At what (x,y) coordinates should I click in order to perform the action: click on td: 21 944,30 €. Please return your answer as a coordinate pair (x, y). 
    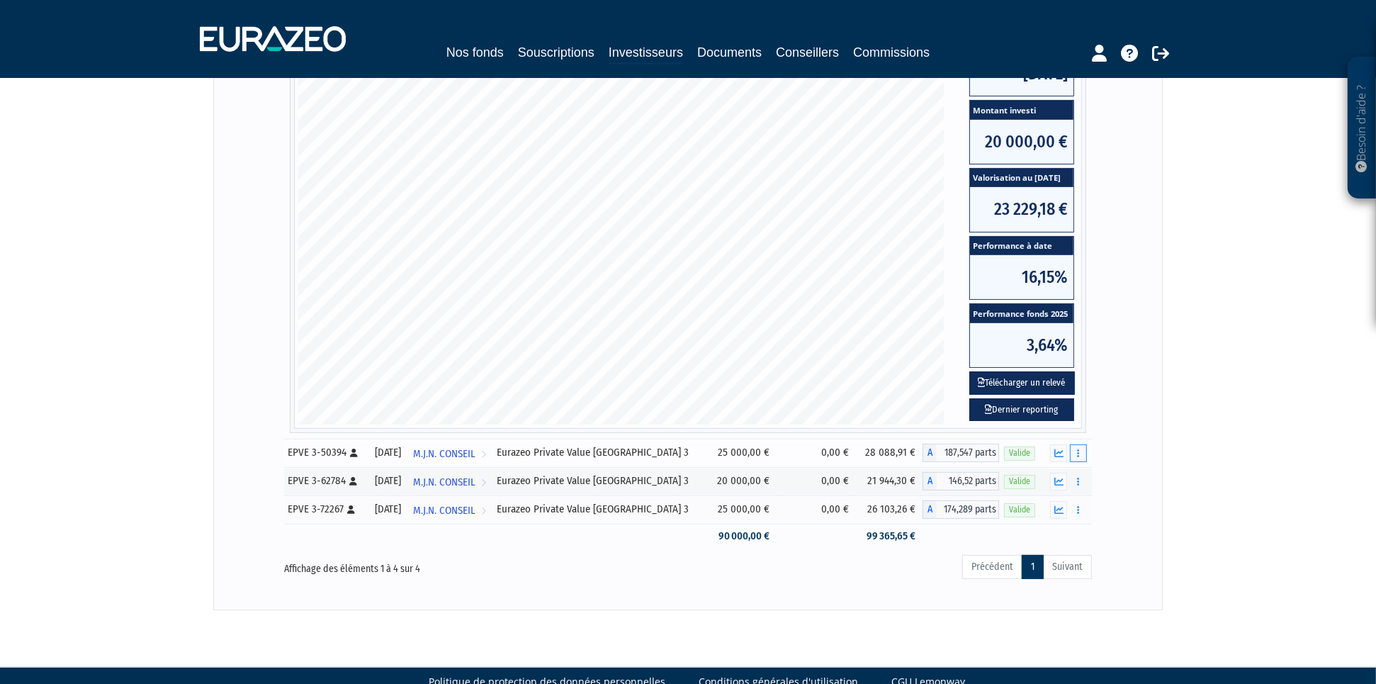
    Looking at the image, I should click on (889, 481).